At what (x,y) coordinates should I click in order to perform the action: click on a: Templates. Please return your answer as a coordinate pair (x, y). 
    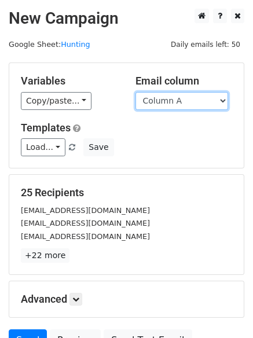
    Looking at the image, I should click on (46, 127).